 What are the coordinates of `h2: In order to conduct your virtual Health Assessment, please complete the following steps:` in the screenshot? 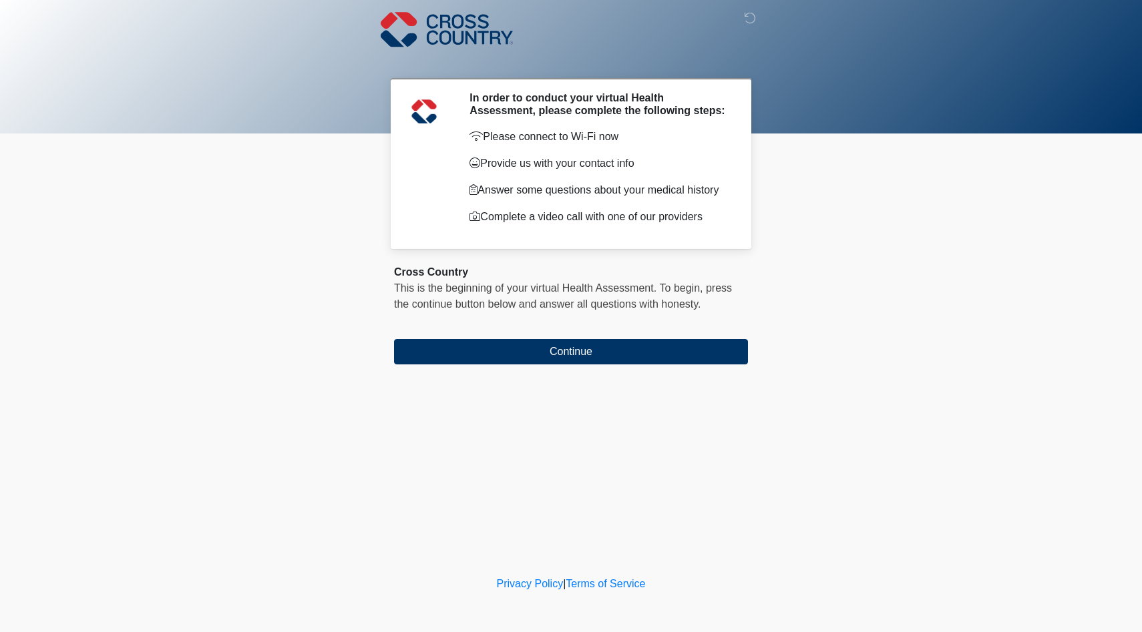 It's located at (598, 104).